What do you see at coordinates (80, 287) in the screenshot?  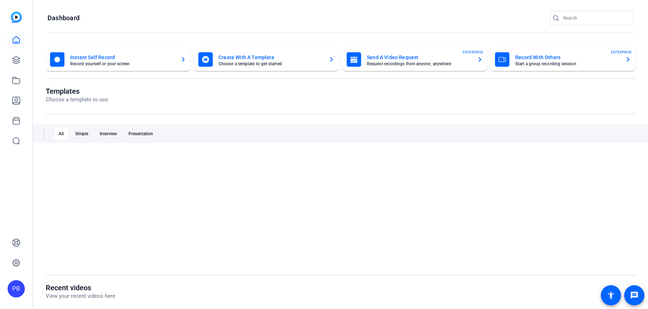 I see `h1: Recent videos` at bounding box center [80, 287].